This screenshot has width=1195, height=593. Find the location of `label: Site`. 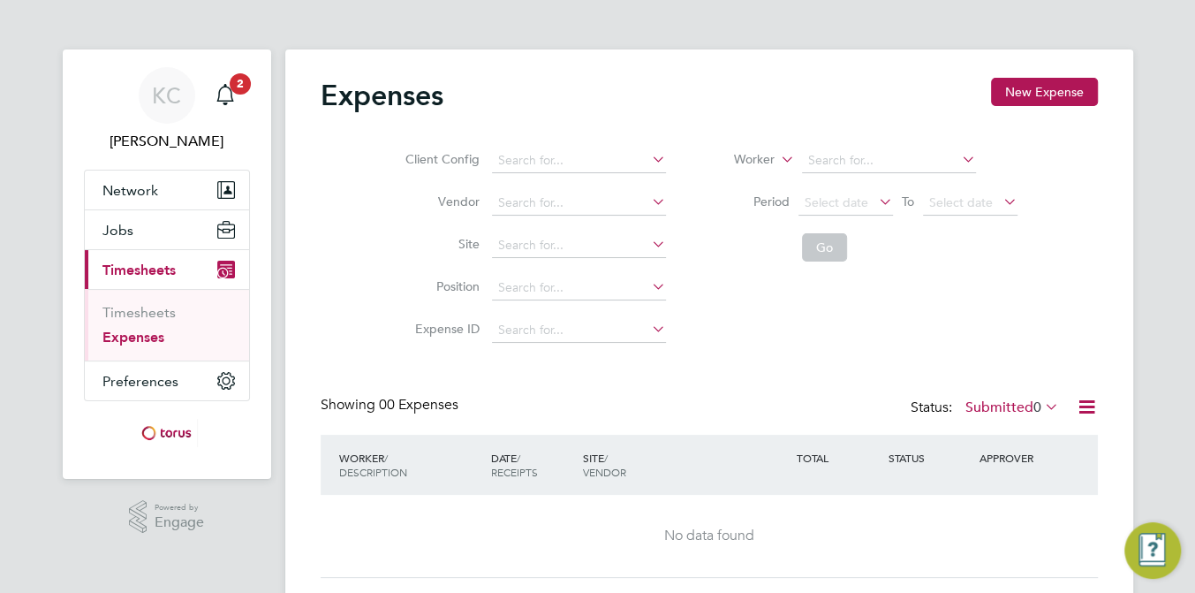

label: Site is located at coordinates (440, 244).